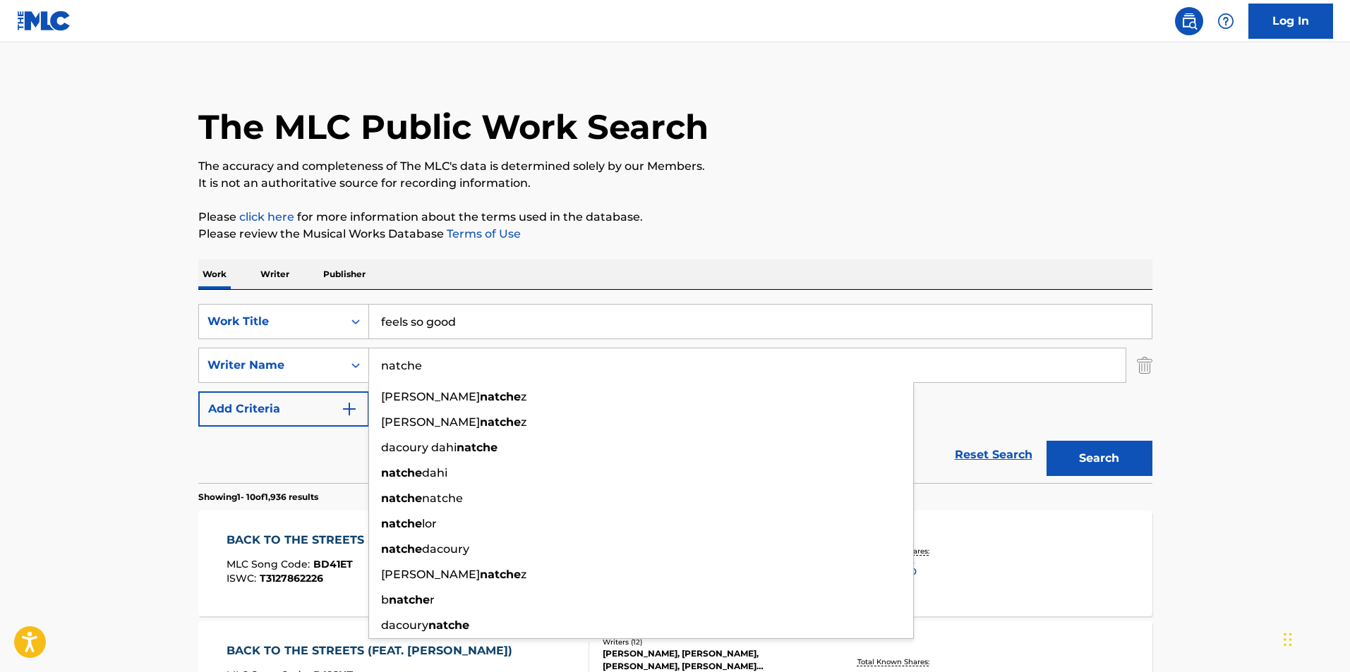 The height and width of the screenshot is (672, 1350). I want to click on img: MLC Logo, so click(44, 20).